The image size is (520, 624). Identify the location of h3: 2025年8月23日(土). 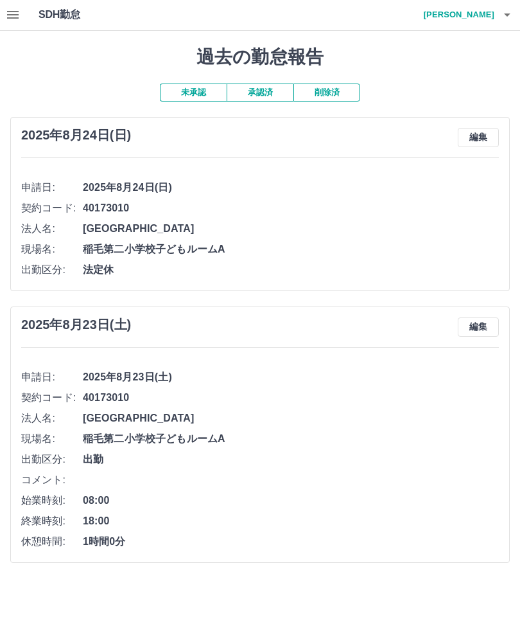
(76, 325).